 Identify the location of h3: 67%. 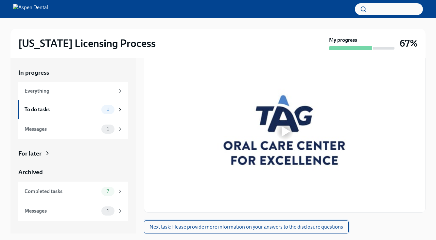
(408, 43).